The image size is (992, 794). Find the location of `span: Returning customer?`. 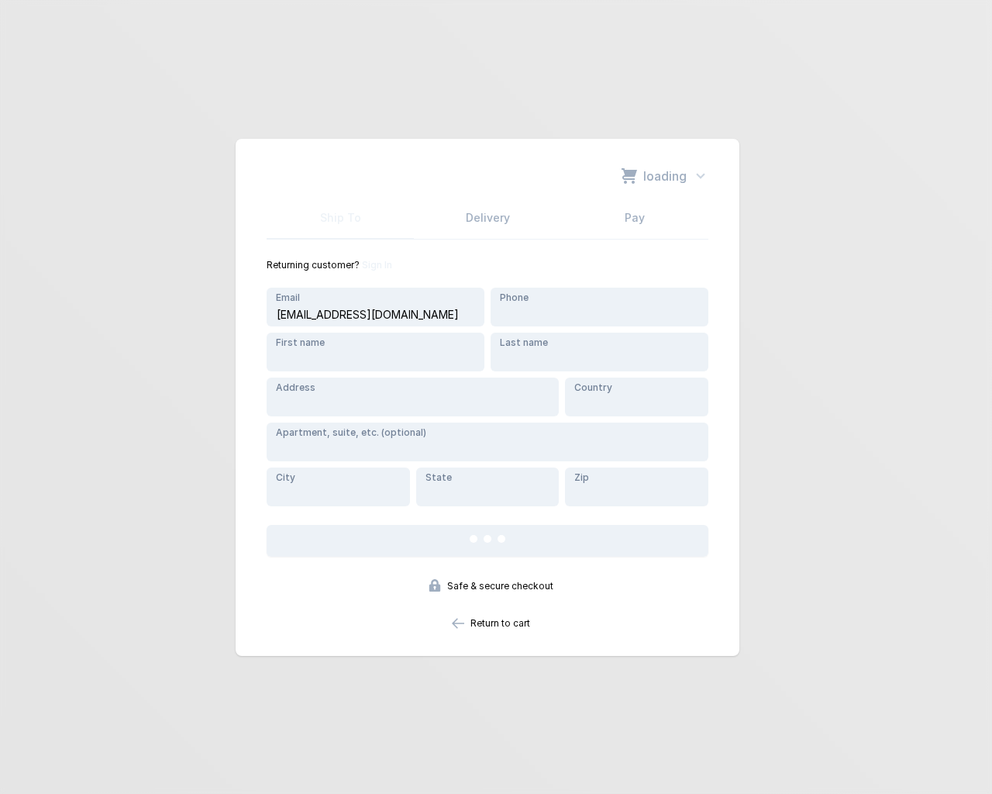

span: Returning customer? is located at coordinates (313, 264).